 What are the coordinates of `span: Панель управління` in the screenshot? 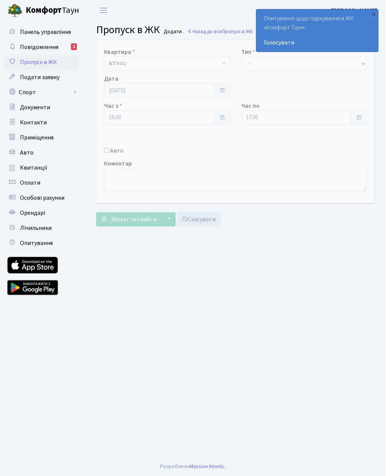 It's located at (45, 32).